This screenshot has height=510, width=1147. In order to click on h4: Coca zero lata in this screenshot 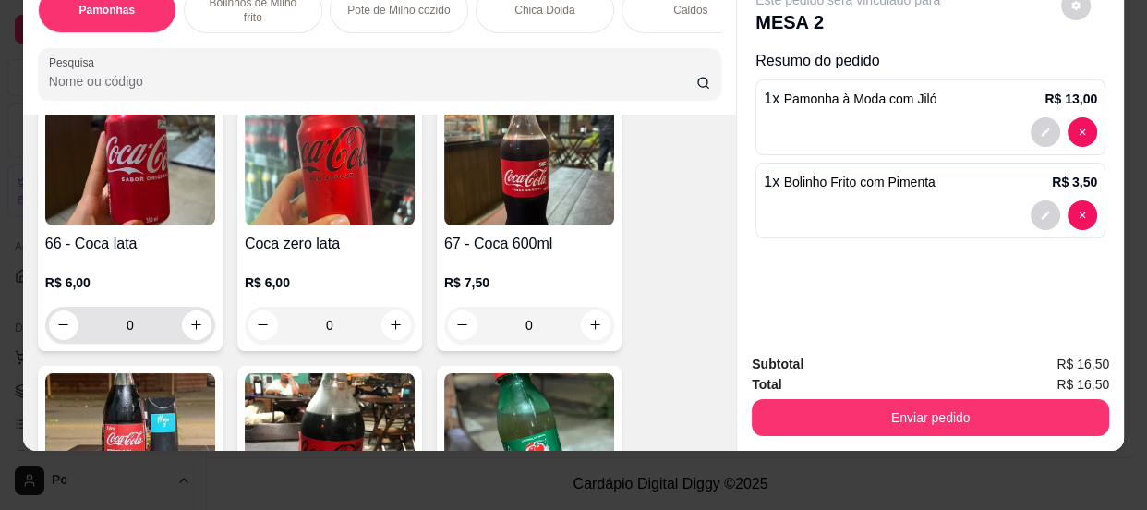, I will do `click(330, 244)`.